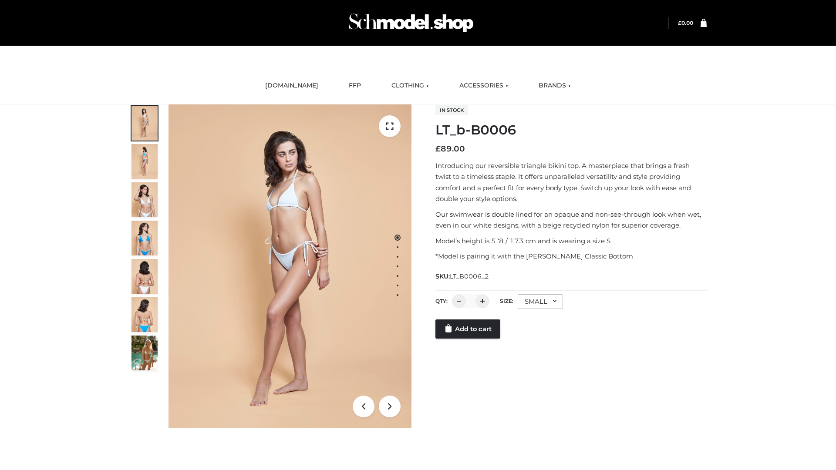  What do you see at coordinates (410, 86) in the screenshot?
I see `a: CLOTHING` at bounding box center [410, 86].